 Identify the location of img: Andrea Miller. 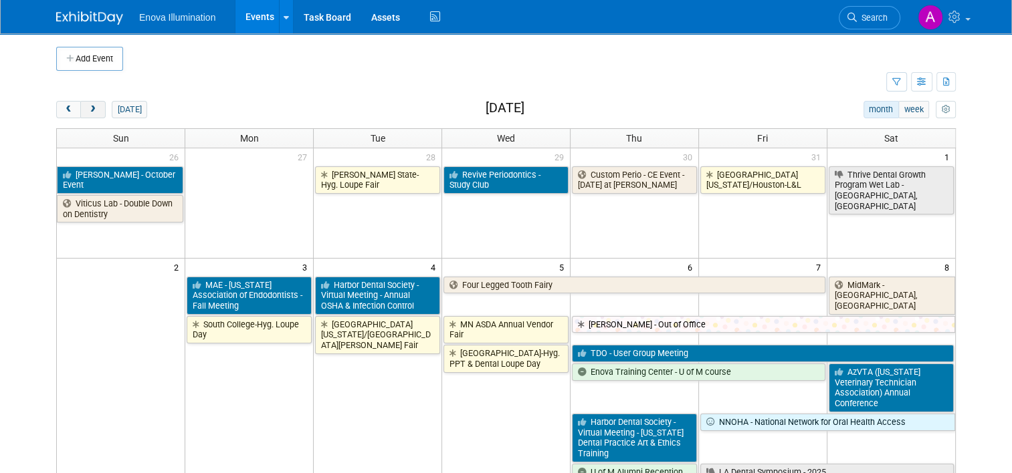
(930, 17).